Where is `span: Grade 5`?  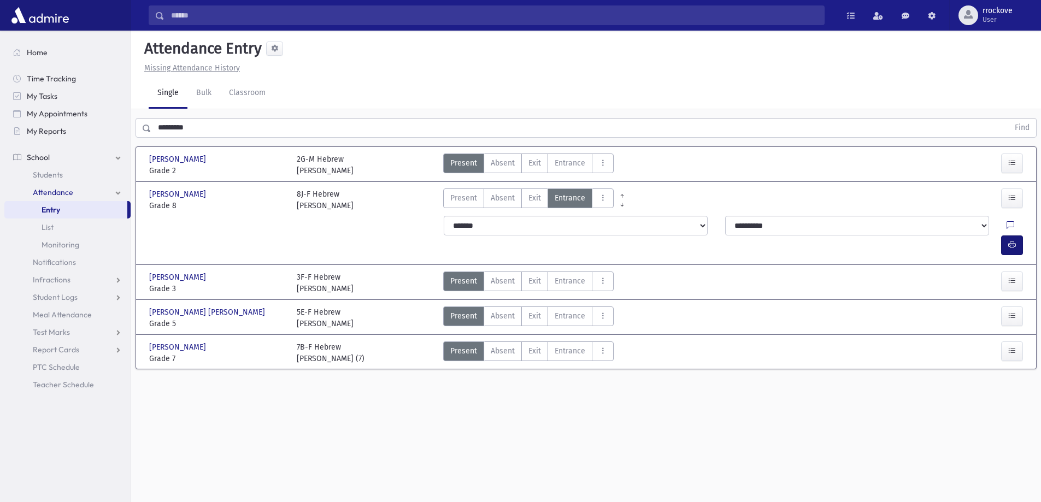
span: Grade 5 is located at coordinates (217, 323).